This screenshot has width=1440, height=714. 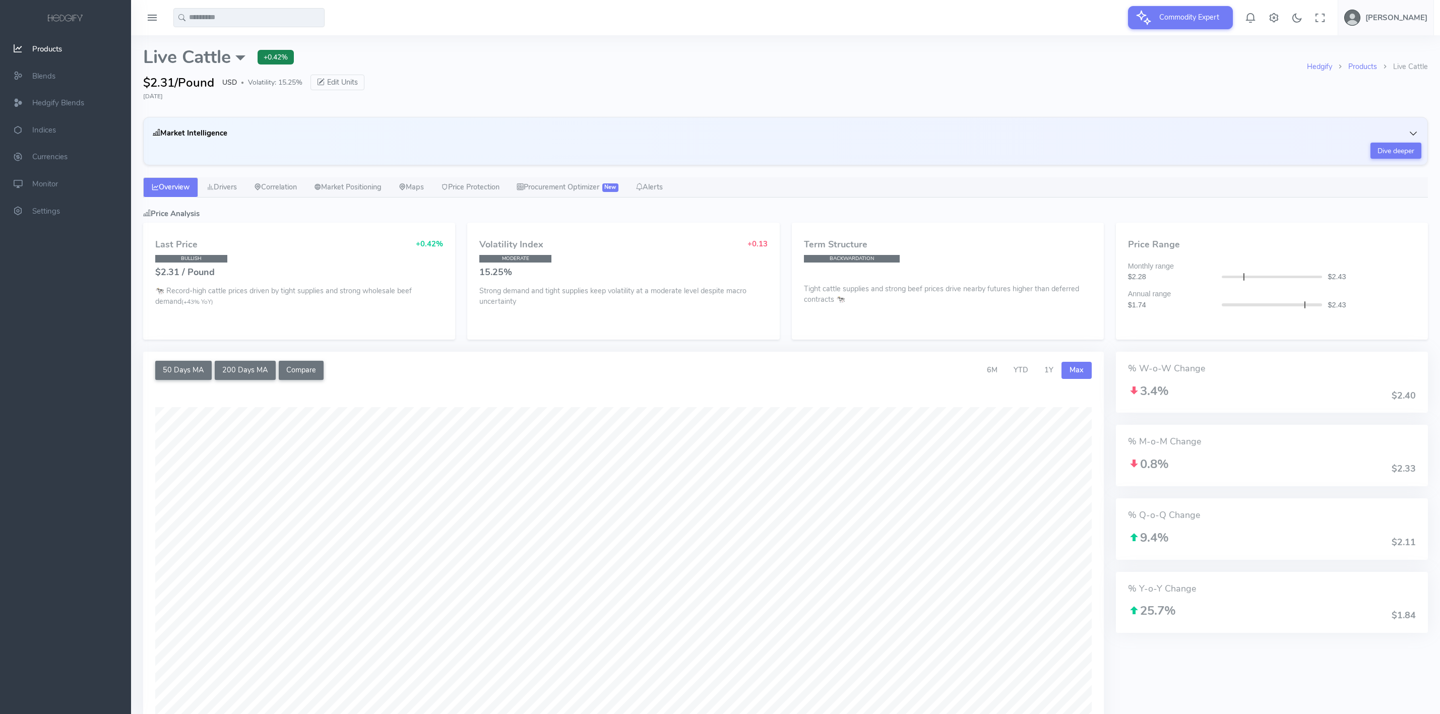 I want to click on span: 6M, so click(x=992, y=370).